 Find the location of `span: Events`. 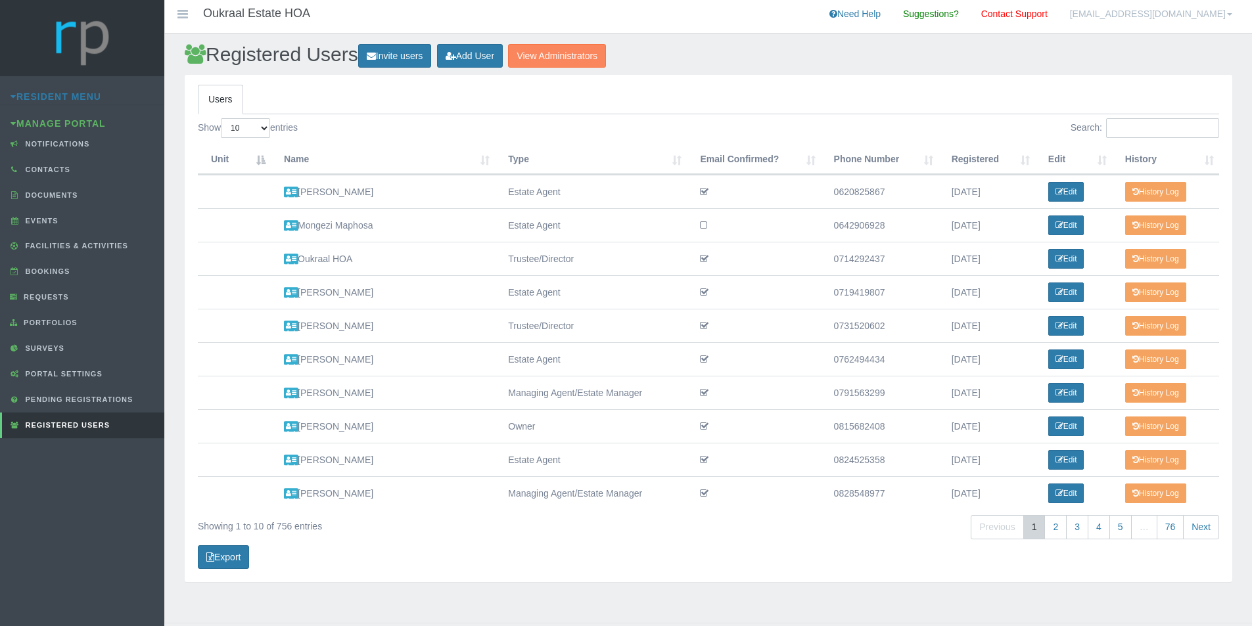

span: Events is located at coordinates (40, 221).